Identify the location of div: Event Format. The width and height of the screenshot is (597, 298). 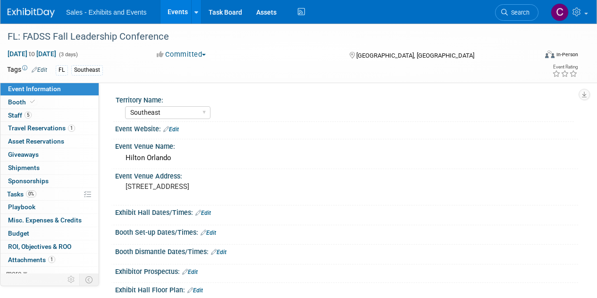
(536, 56).